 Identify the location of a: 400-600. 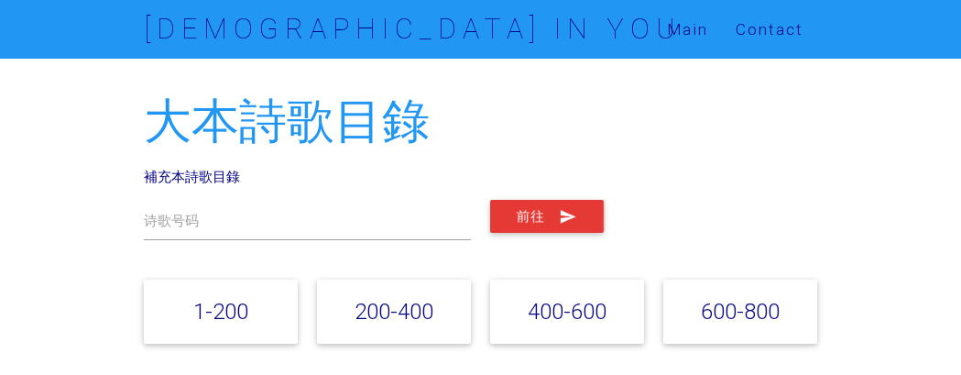
(567, 311).